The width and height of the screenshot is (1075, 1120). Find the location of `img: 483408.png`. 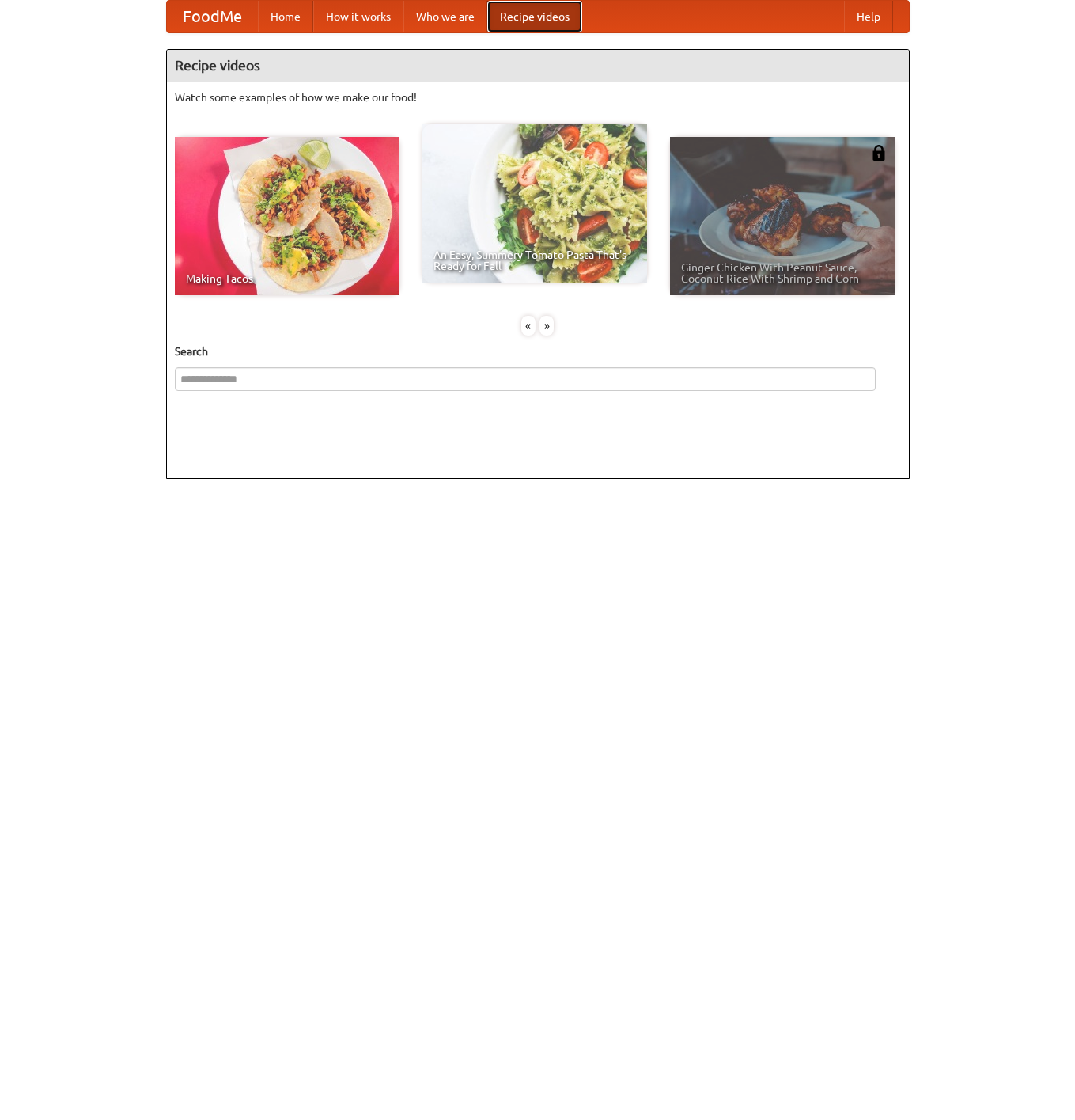

img: 483408.png is located at coordinates (879, 153).